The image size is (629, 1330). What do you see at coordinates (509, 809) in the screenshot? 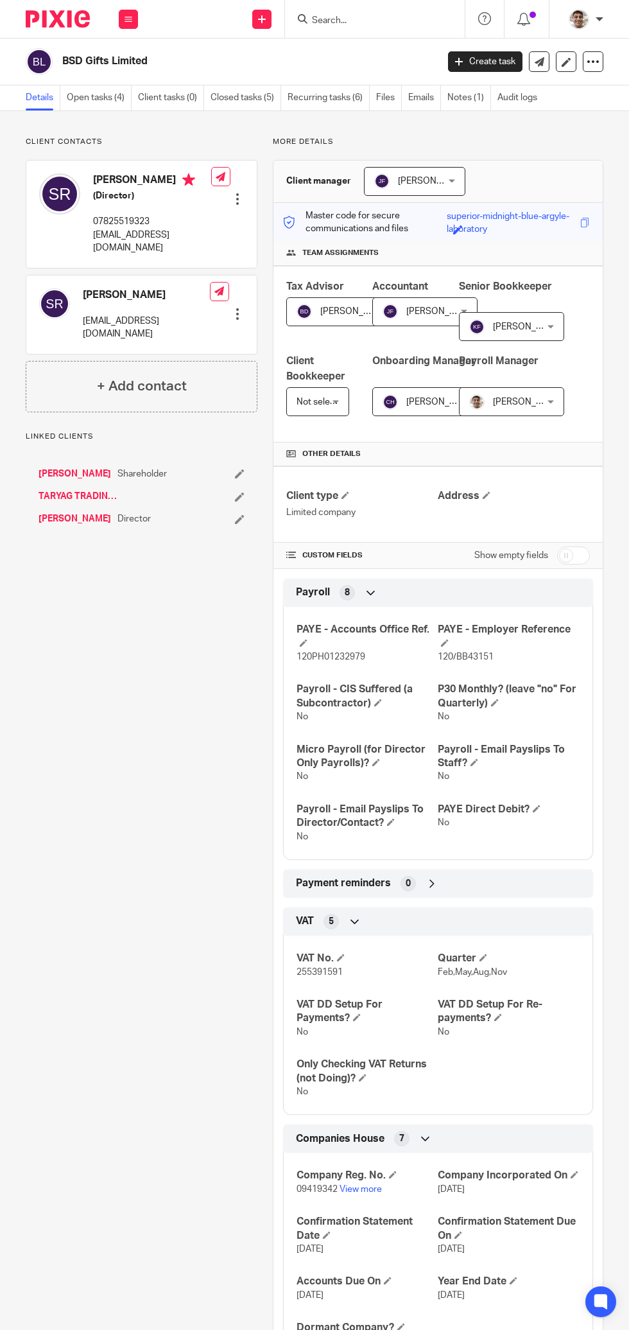
I see `h4: PAYE Direct Debit?` at bounding box center [509, 809].